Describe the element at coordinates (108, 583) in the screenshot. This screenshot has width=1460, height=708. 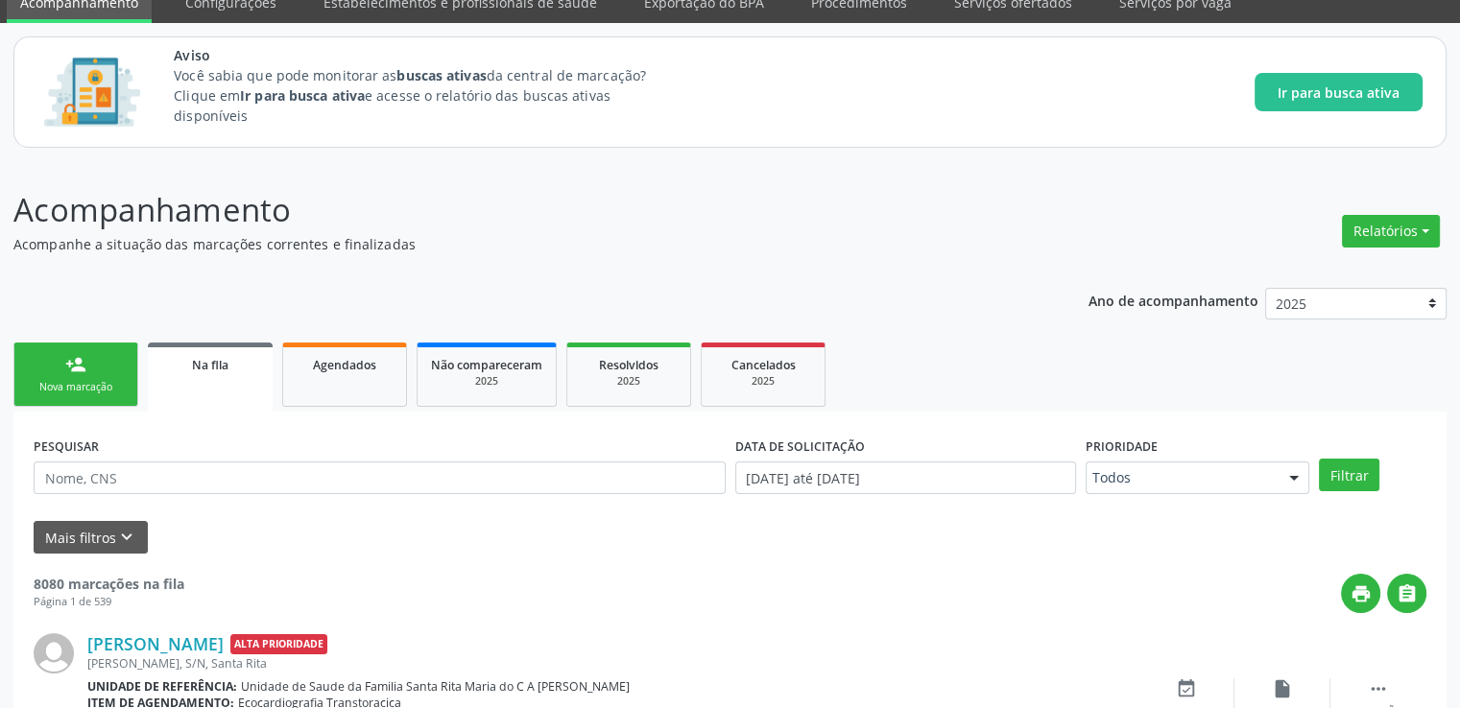
I see `strong: 8080 marcações na fila` at that location.